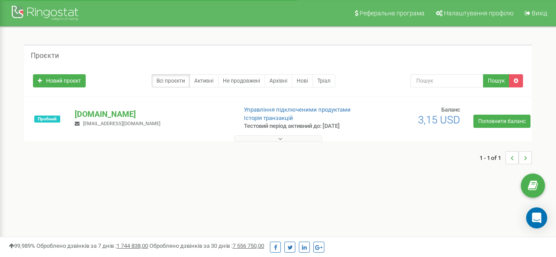  Describe the element at coordinates (324, 81) in the screenshot. I see `a: Тріал` at that location.